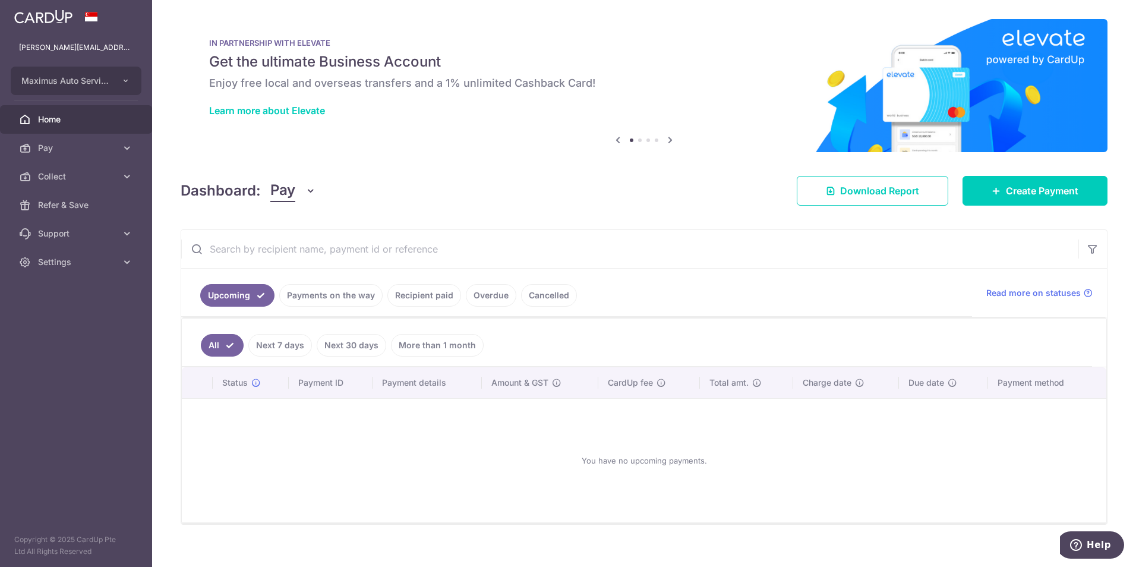  Describe the element at coordinates (491, 295) in the screenshot. I see `a: Overdue` at that location.